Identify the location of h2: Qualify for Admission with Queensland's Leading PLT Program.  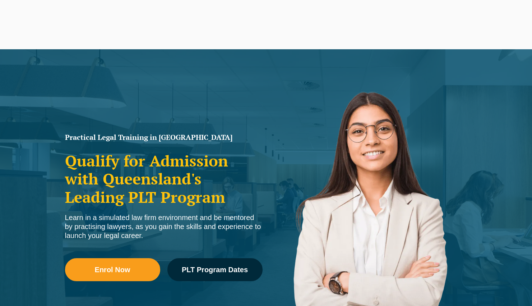
(164, 178).